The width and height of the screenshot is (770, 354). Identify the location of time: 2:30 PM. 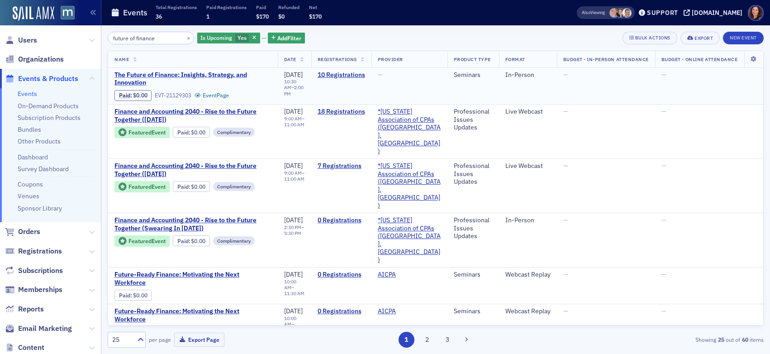
(293, 227).